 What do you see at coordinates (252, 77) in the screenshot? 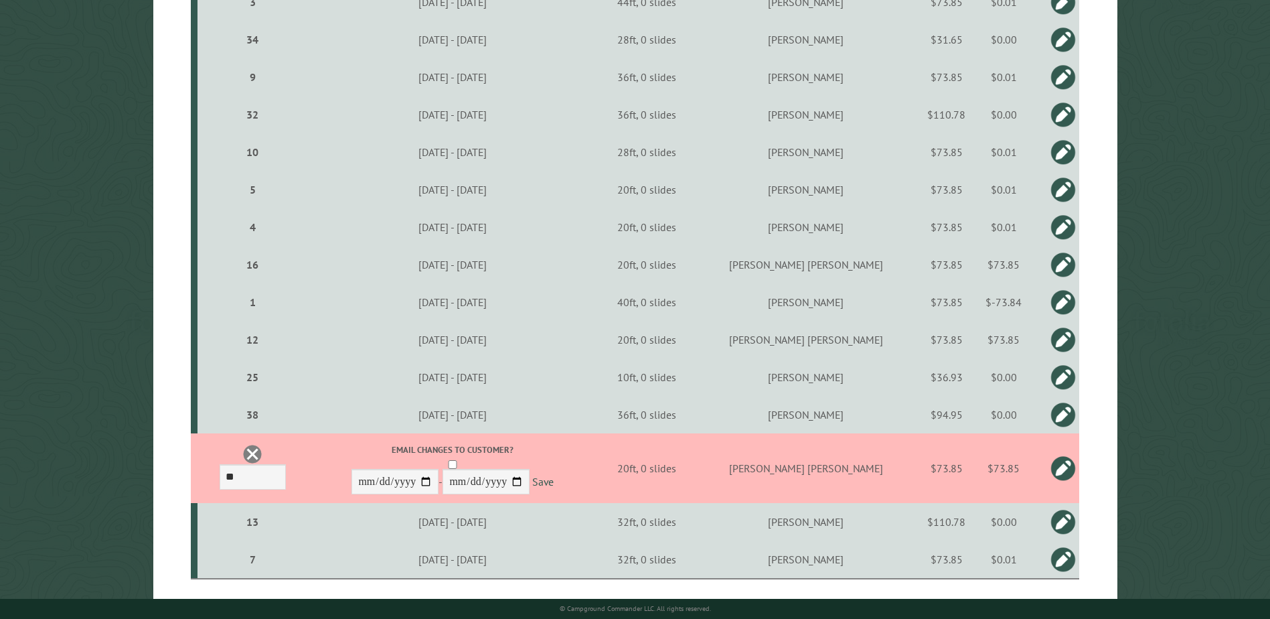
I see `div: 9` at bounding box center [252, 77].